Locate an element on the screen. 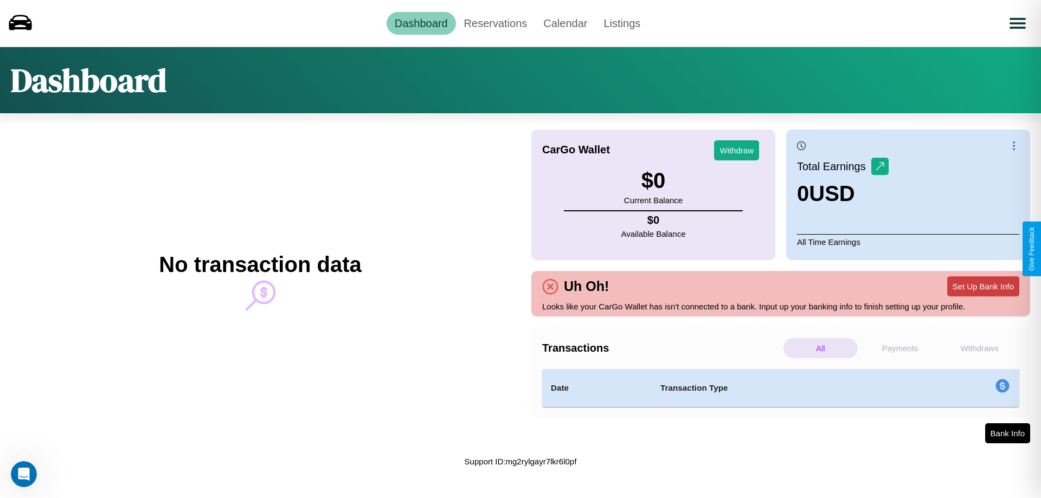 This screenshot has width=1041, height=498. p: Support ID: mg2rylgayr7lkr6l0pf is located at coordinates (521, 461).